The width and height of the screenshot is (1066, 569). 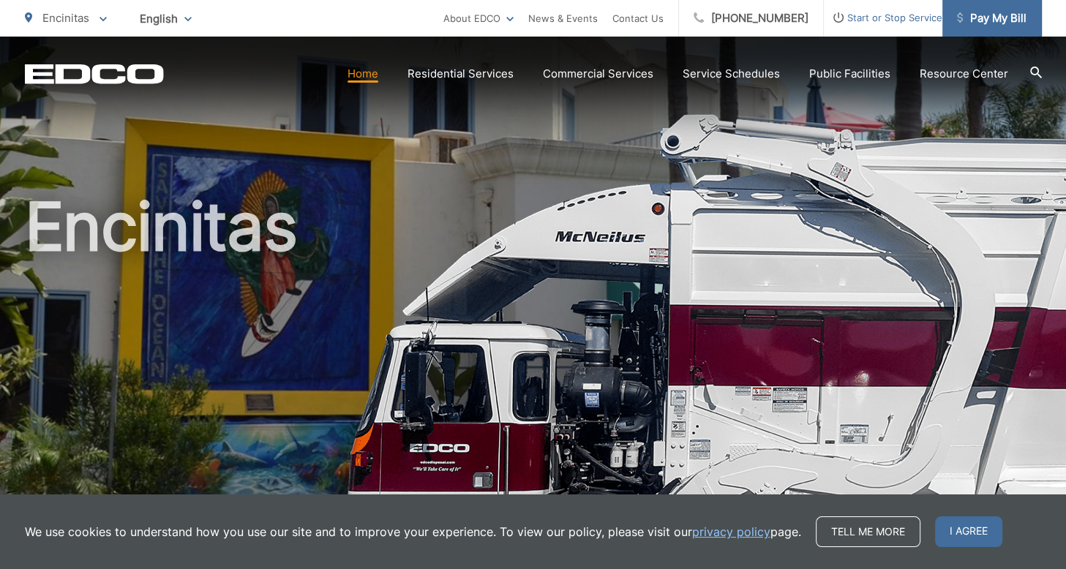 What do you see at coordinates (963, 74) in the screenshot?
I see `a: Resource Center` at bounding box center [963, 74].